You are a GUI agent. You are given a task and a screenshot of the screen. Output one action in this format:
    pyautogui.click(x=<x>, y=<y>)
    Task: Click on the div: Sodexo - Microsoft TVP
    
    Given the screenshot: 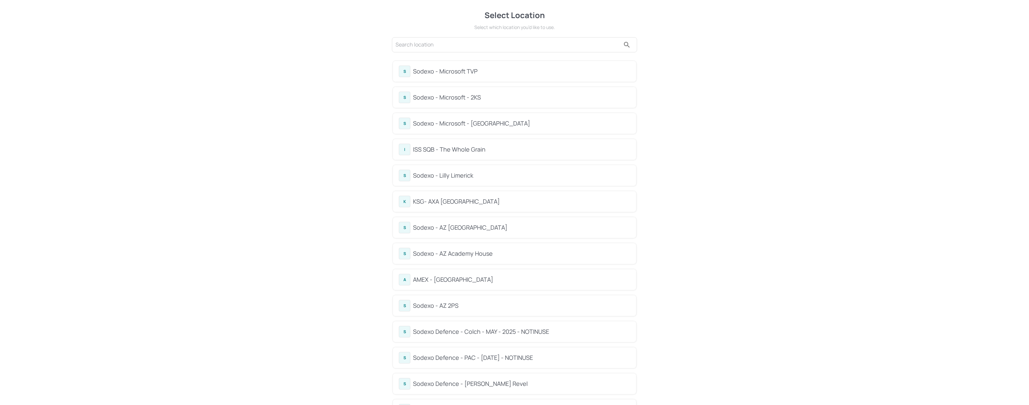 What is the action you would take?
    pyautogui.click(x=521, y=71)
    